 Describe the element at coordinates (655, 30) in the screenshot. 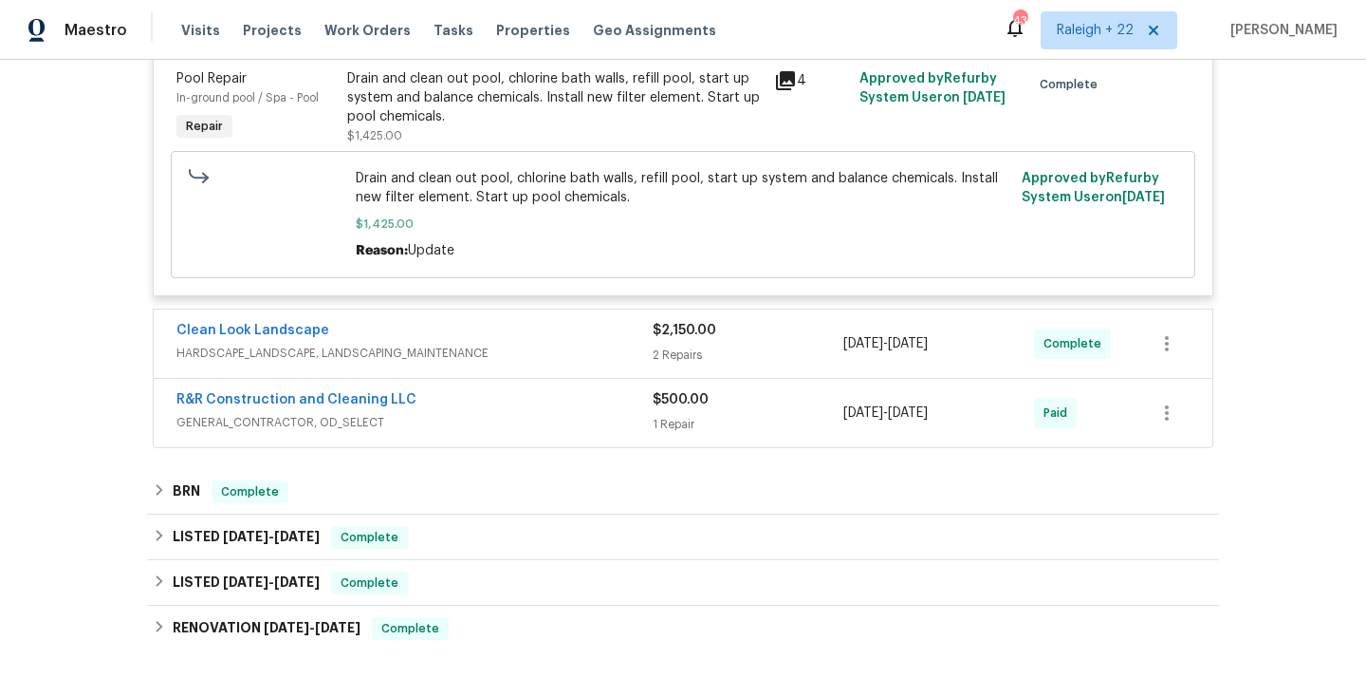

I see `span: Geo Assignments` at that location.